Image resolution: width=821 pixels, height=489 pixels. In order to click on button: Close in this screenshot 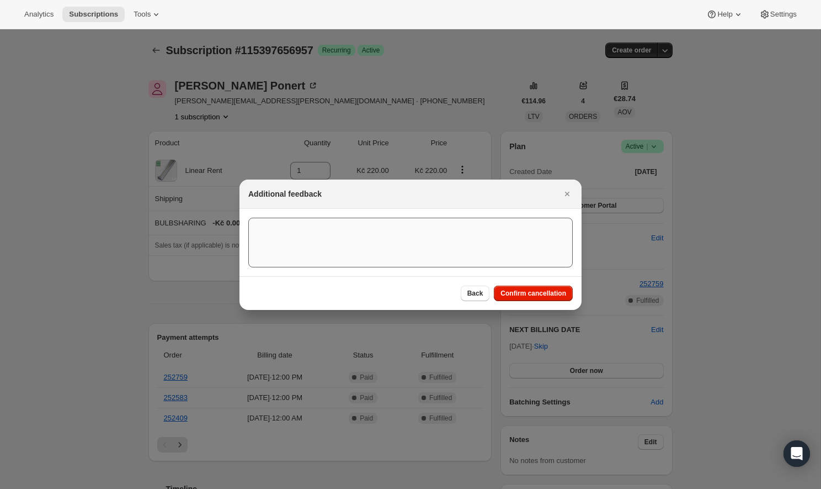, I will do `click(567, 194)`.